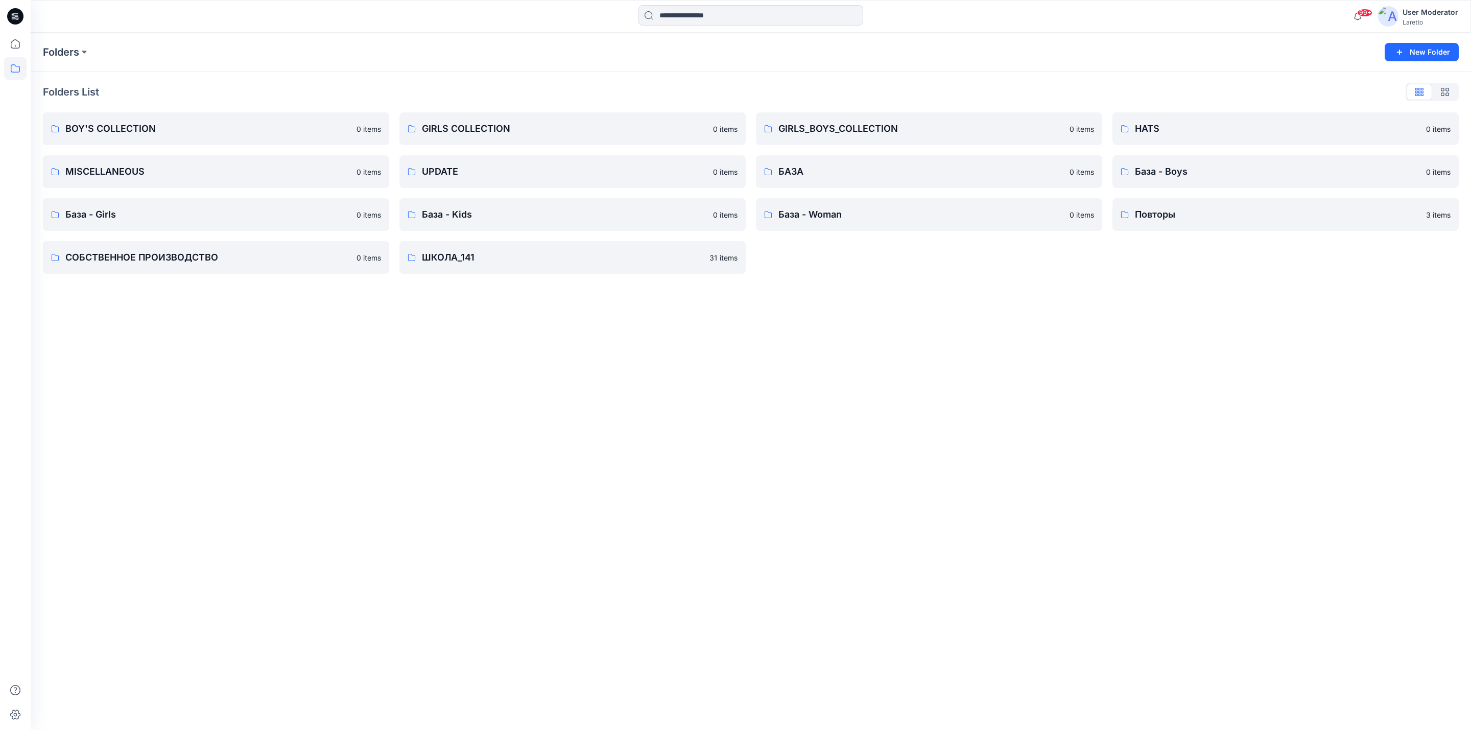 This screenshot has height=730, width=1471. Describe the element at coordinates (216, 214) in the screenshot. I see `a: База - Girls0 items` at that location.